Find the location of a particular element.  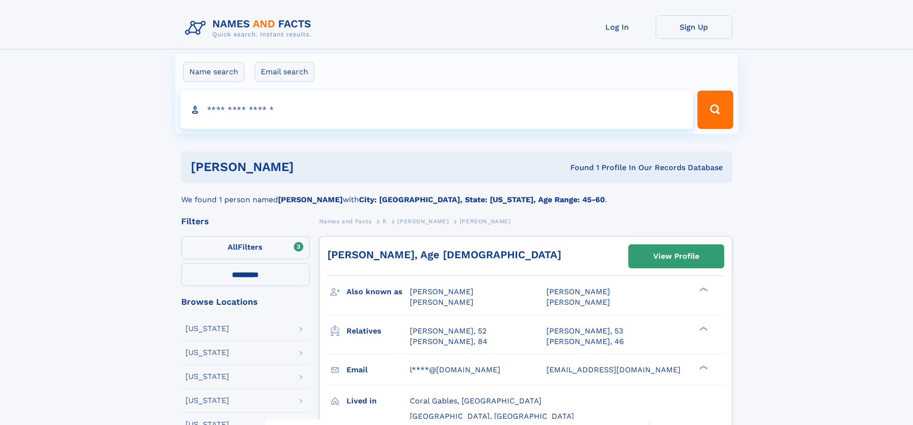

label: Filters is located at coordinates (245, 248).